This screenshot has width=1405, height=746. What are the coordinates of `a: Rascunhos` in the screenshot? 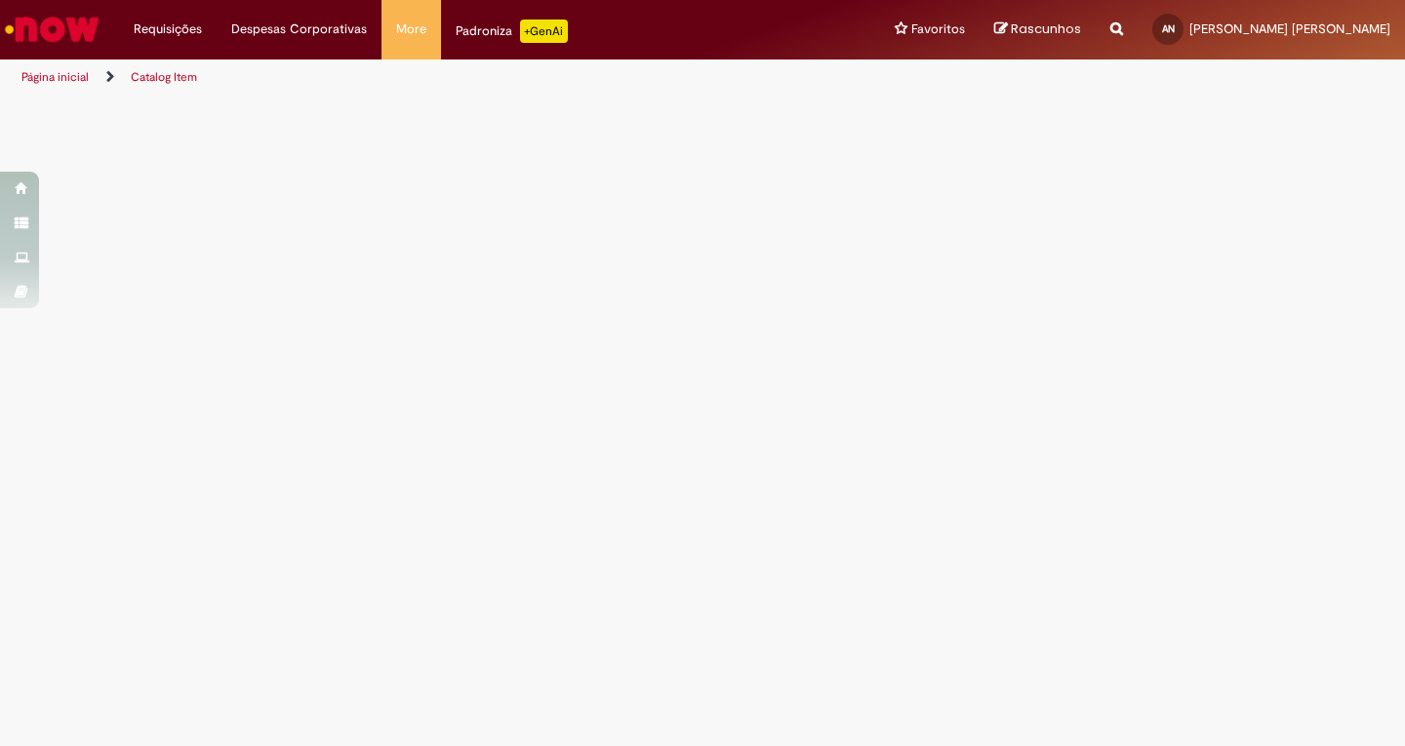 It's located at (1037, 29).